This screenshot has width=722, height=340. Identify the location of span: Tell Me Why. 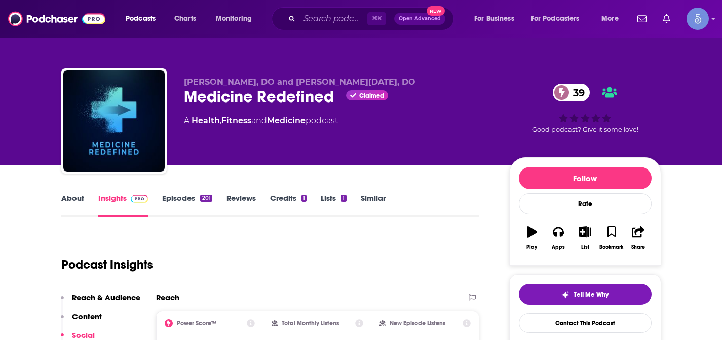
(591, 295).